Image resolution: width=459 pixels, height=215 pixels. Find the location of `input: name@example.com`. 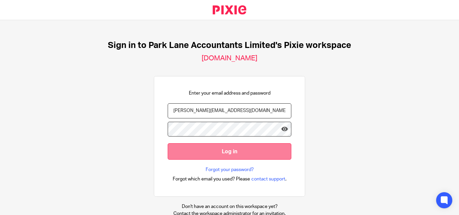

input: name@example.com is located at coordinates (230, 111).